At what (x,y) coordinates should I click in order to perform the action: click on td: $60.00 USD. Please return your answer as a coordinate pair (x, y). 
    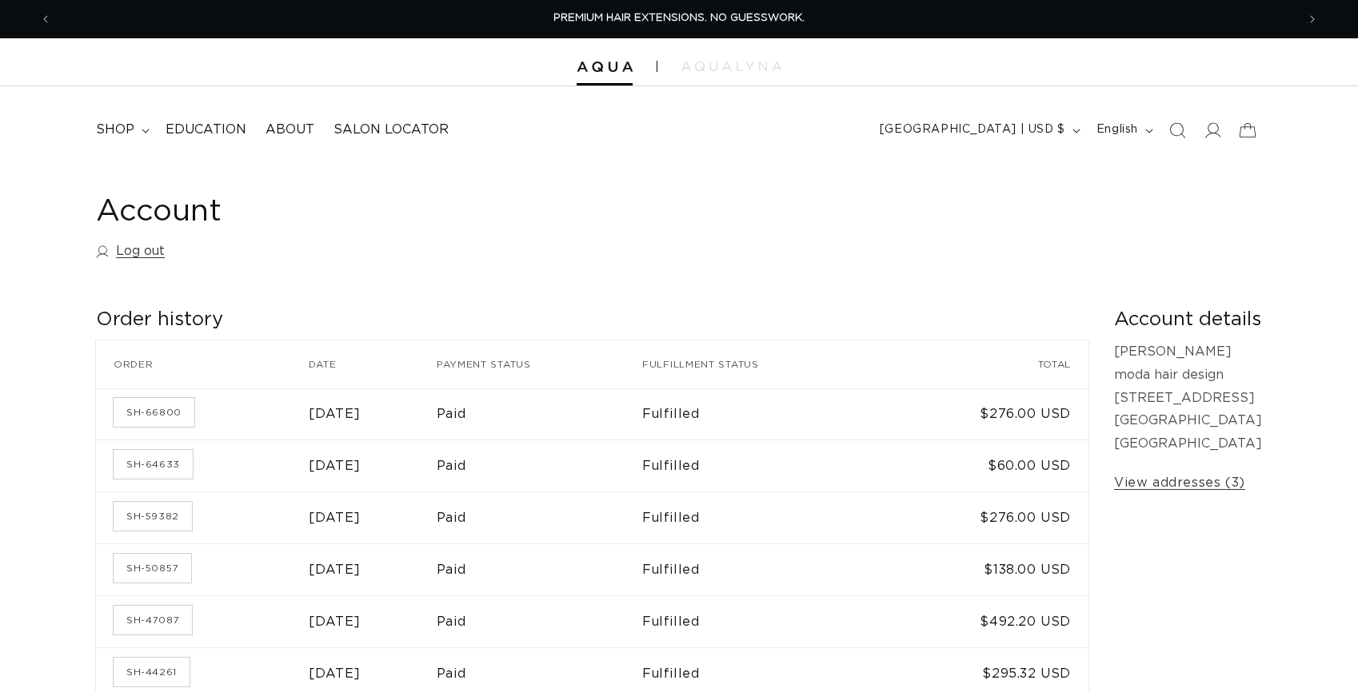
    Looking at the image, I should click on (988, 465).